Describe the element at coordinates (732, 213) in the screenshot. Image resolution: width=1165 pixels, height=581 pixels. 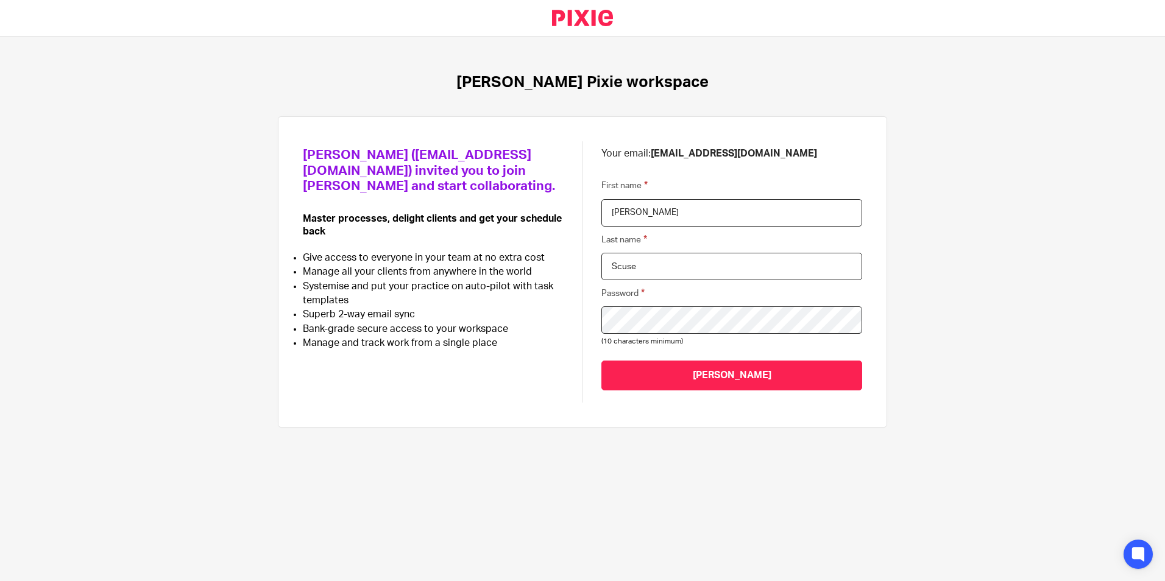
I see `input: First name` at that location.